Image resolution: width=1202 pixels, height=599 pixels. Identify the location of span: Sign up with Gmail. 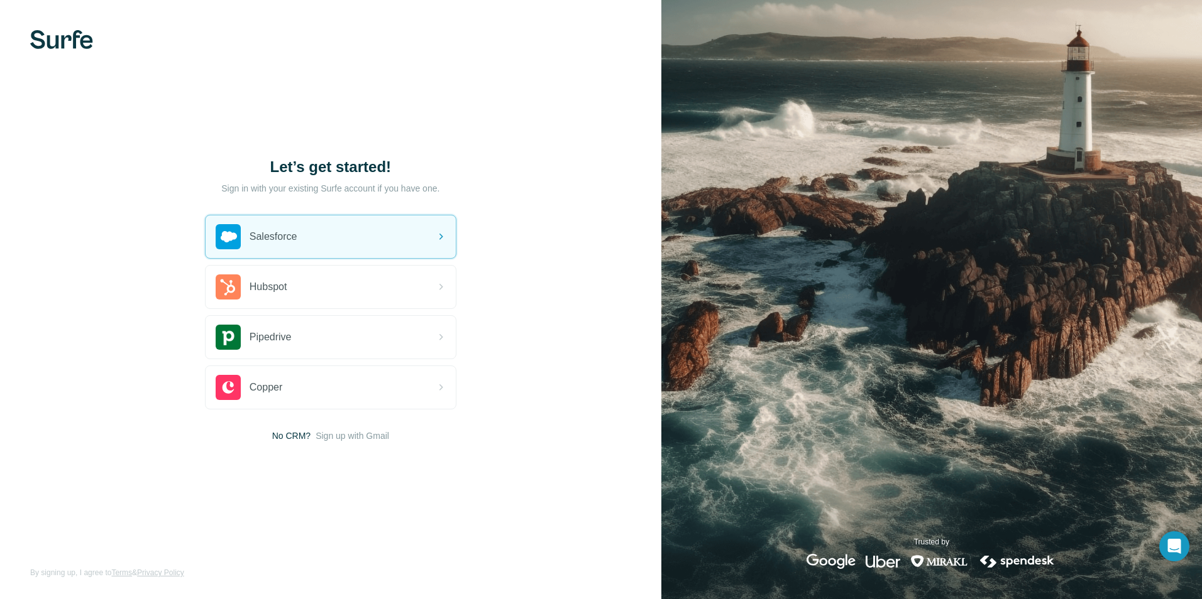
(352, 436).